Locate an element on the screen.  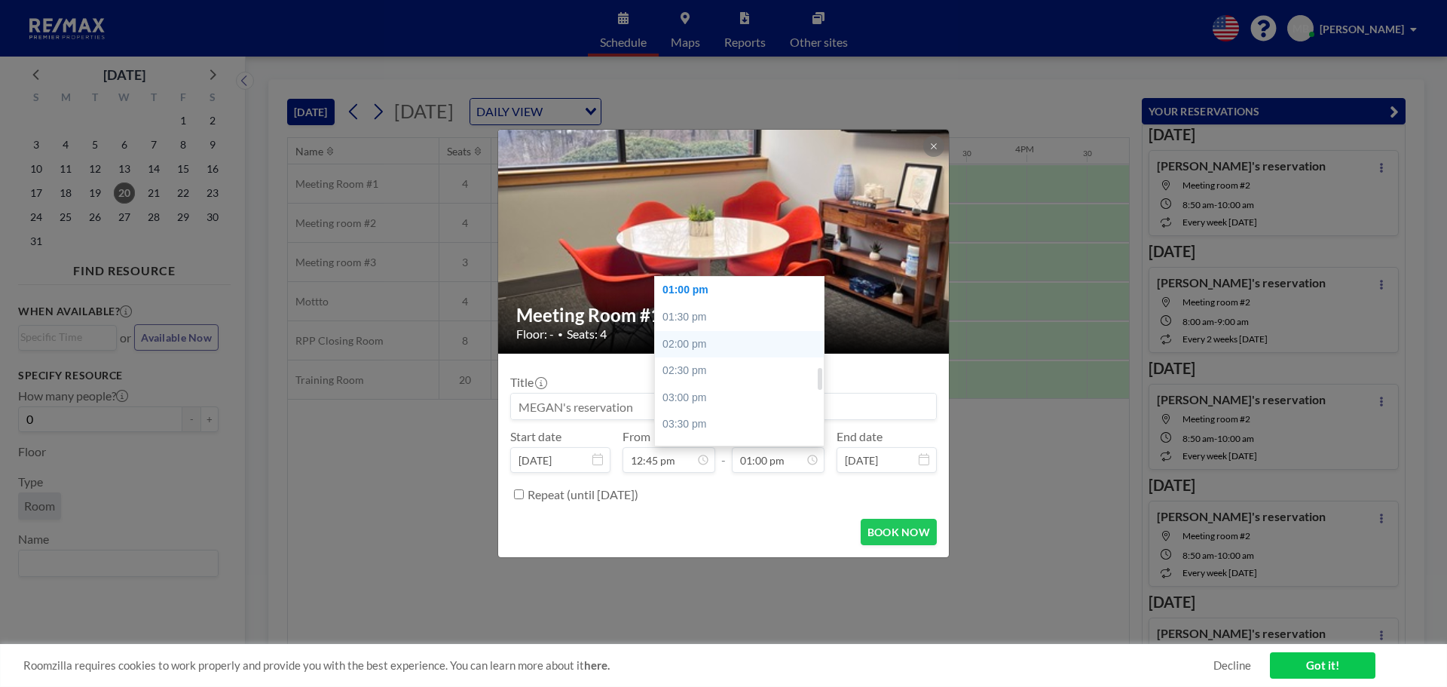
span: Floor: - is located at coordinates (535, 334).